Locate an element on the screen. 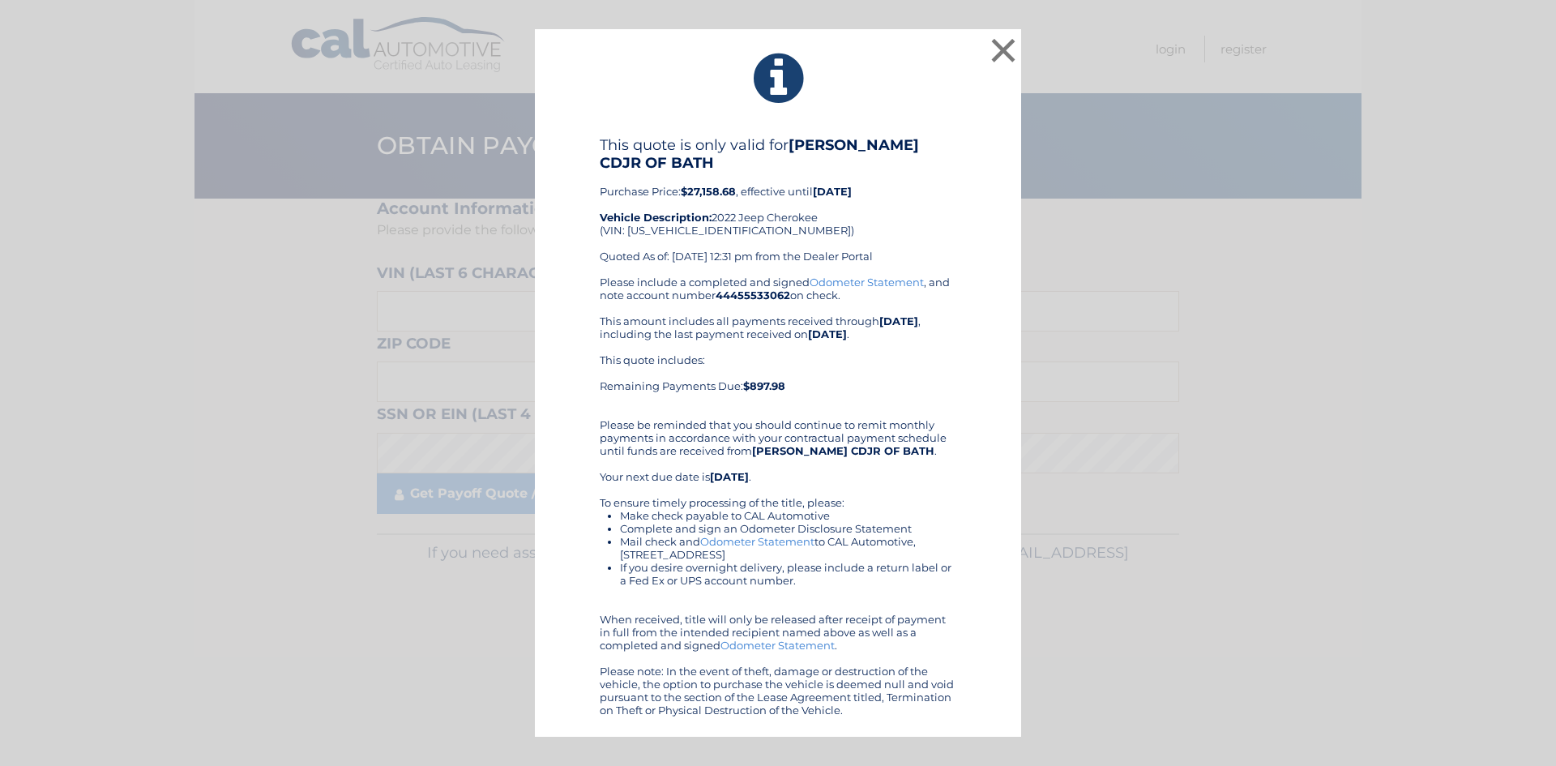  div: This quote includes: Remaining Payments Due: is located at coordinates (778, 379).